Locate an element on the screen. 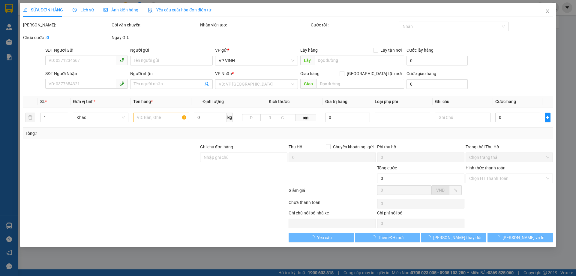 The height and width of the screenshot is (276, 576). span: kg is located at coordinates (230, 117).